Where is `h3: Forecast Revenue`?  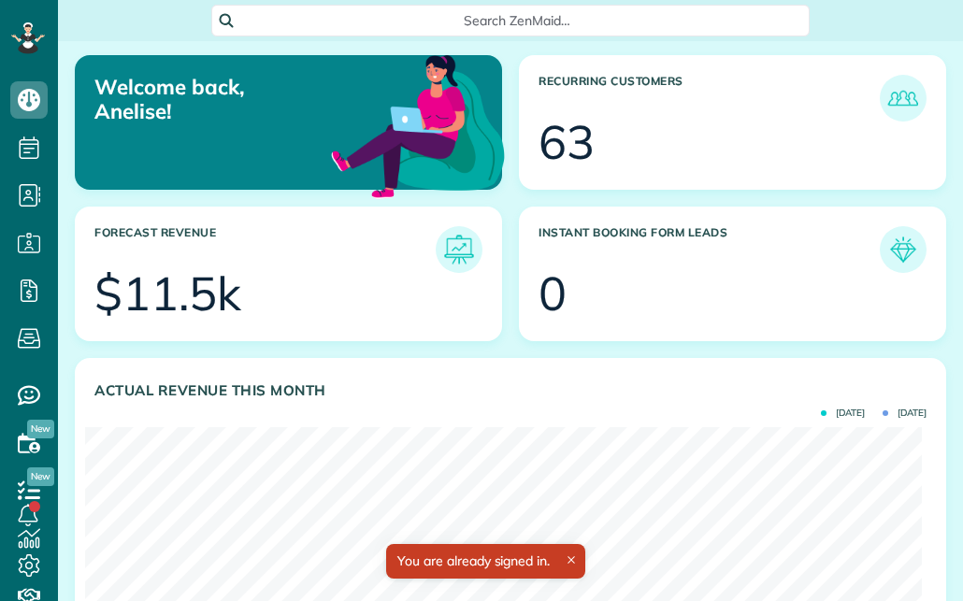
h3: Forecast Revenue is located at coordinates (265, 250).